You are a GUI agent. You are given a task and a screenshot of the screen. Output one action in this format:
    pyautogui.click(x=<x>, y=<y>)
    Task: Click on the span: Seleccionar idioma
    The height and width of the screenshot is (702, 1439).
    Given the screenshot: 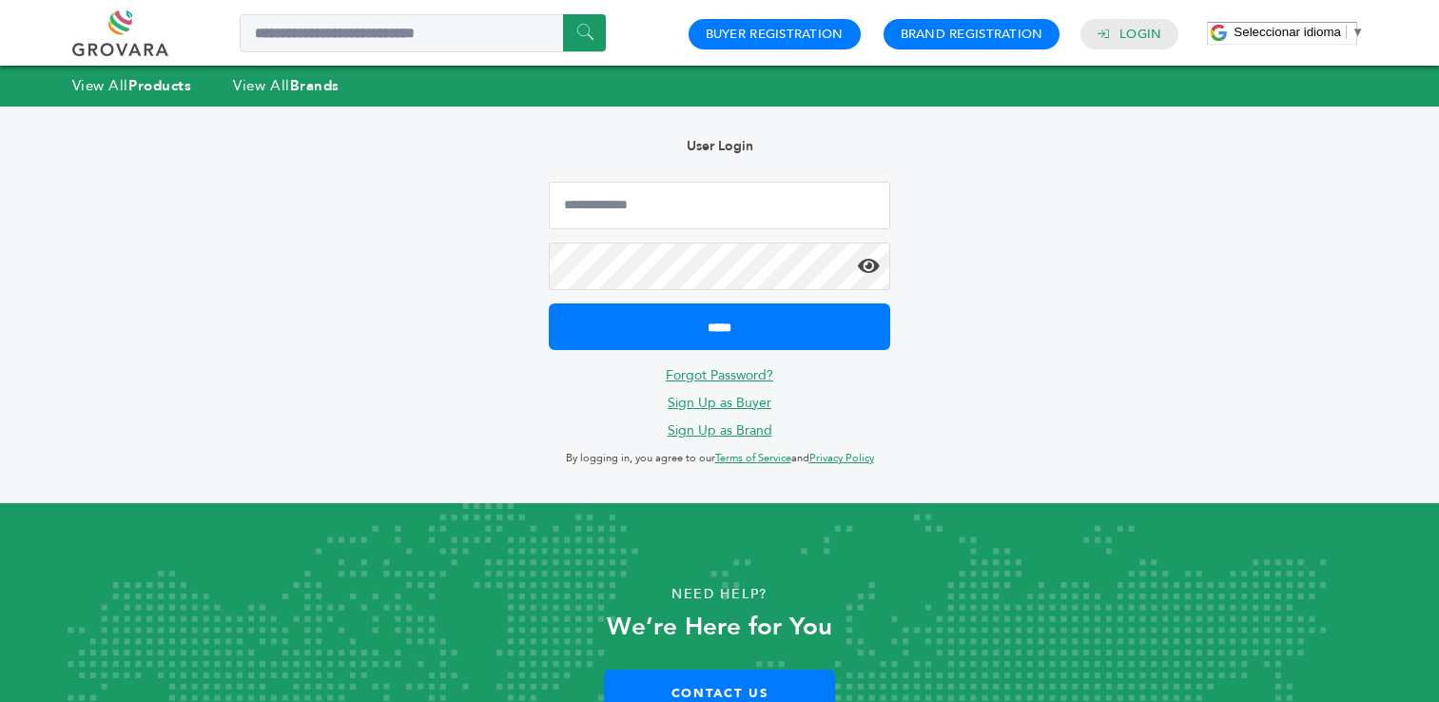 What is the action you would take?
    pyautogui.click(x=1287, y=31)
    